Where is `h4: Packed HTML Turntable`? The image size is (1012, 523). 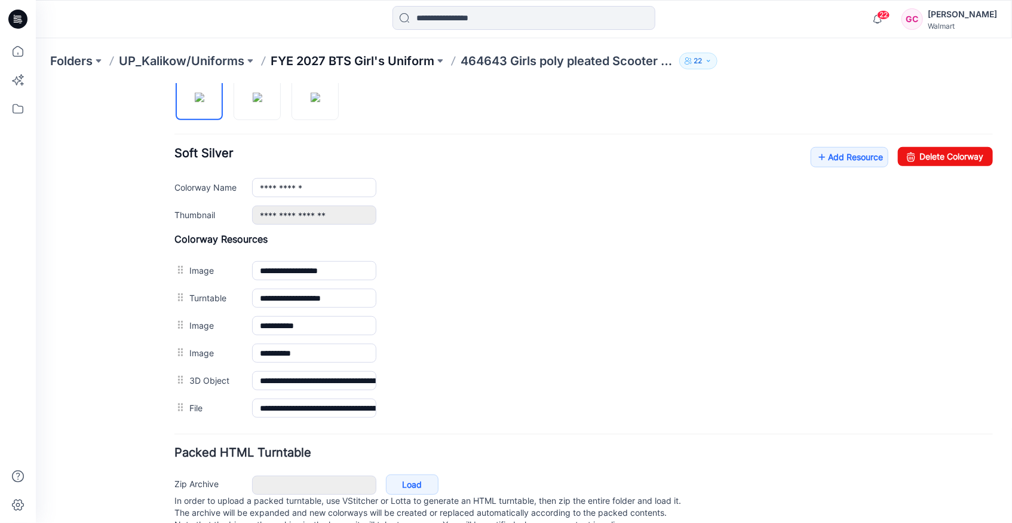
h4: Packed HTML Turntable is located at coordinates (548, 369).